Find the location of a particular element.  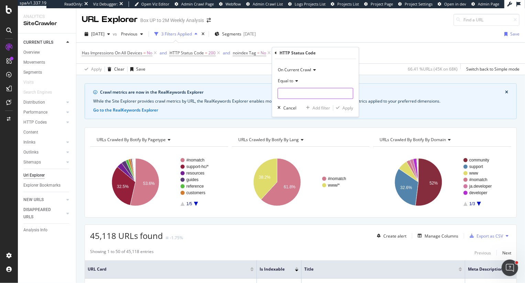

span: Admin Crawl List is located at coordinates (268, 4).